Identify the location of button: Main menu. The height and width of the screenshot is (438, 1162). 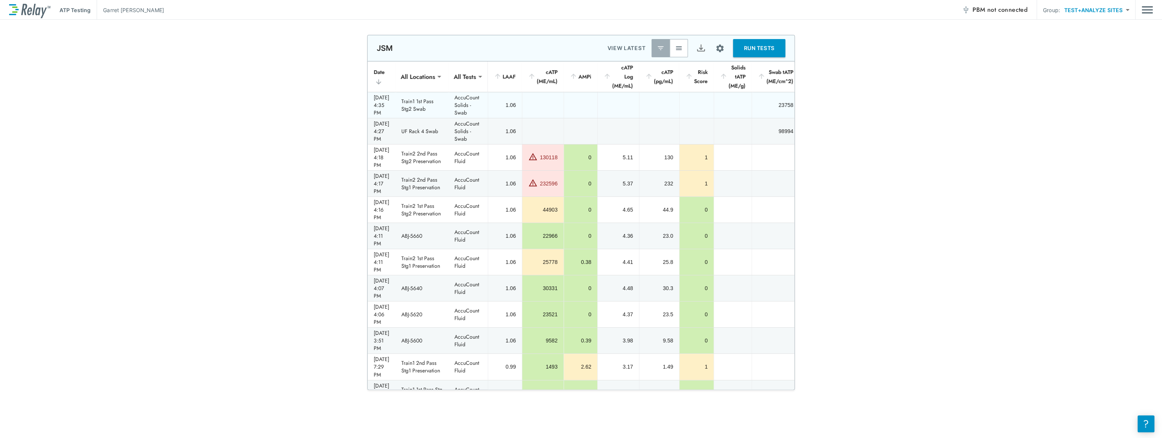
(1147, 10).